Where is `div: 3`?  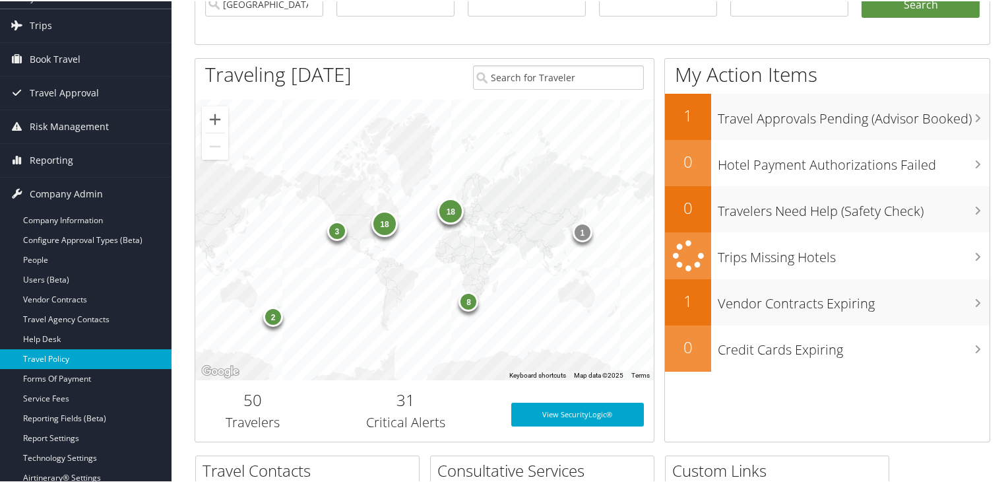 div: 3 is located at coordinates (337, 230).